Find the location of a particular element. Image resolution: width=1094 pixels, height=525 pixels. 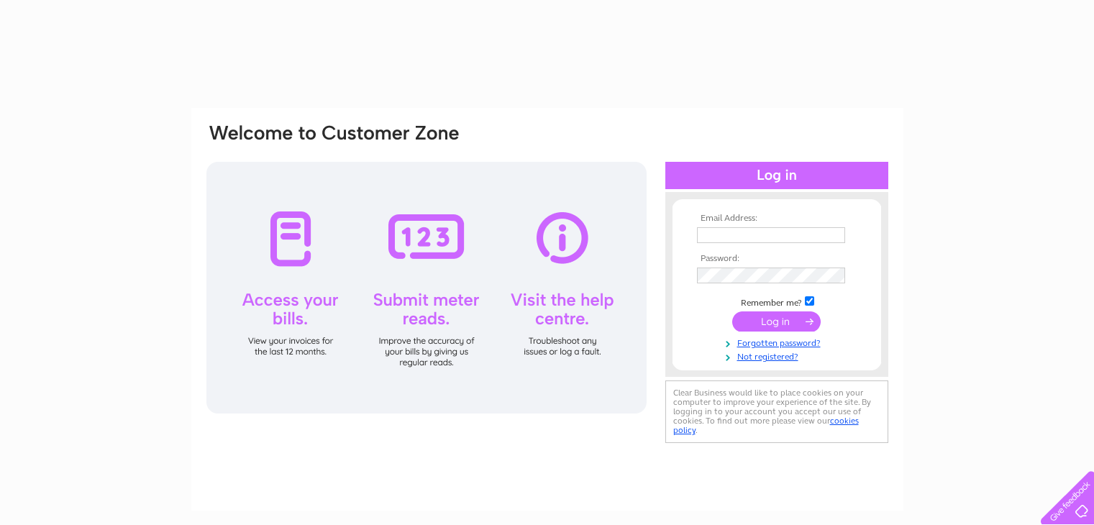

th: Password: is located at coordinates (777, 259).